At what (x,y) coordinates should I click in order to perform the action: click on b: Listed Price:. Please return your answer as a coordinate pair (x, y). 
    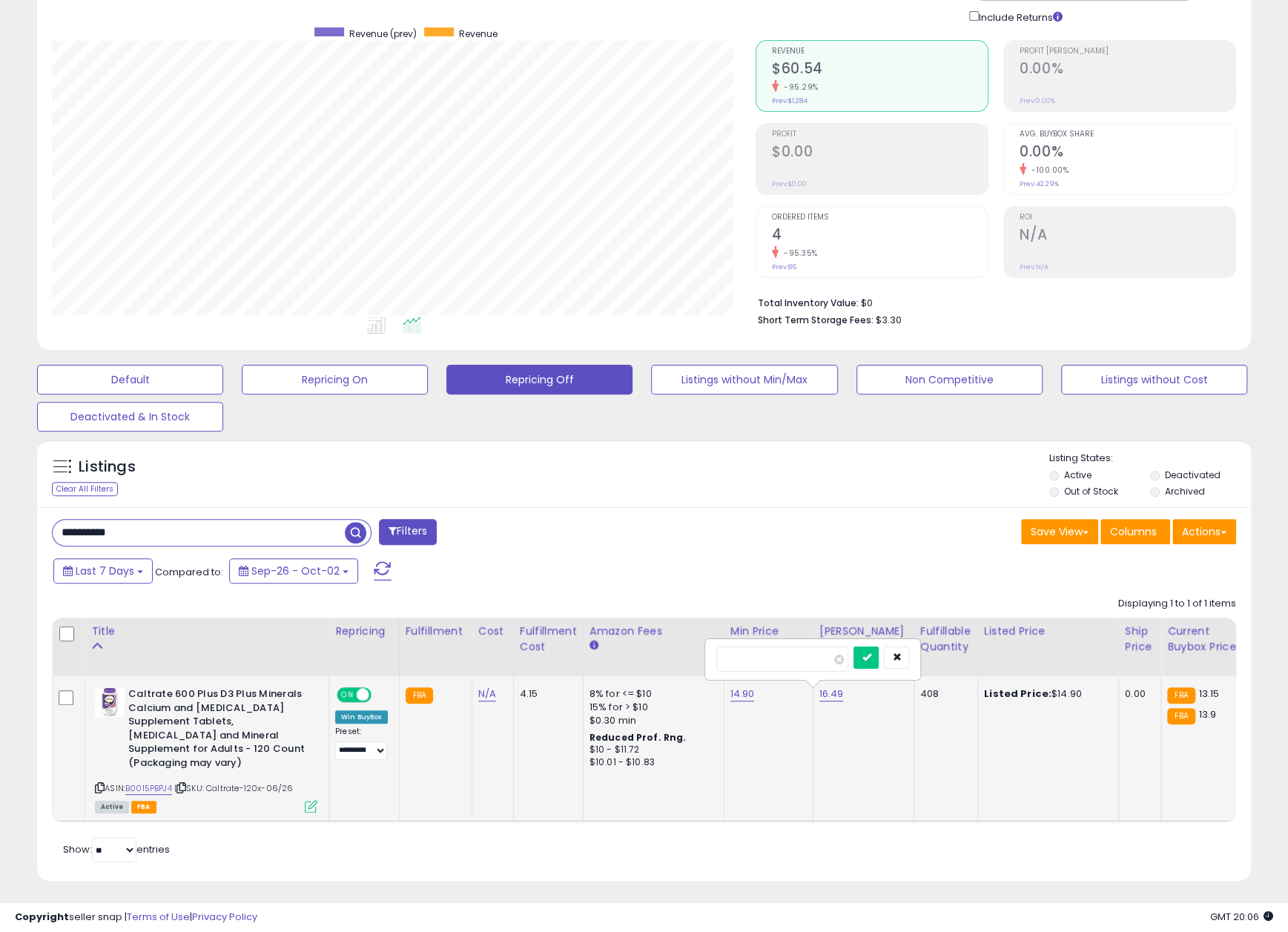
    Looking at the image, I should click on (1018, 693).